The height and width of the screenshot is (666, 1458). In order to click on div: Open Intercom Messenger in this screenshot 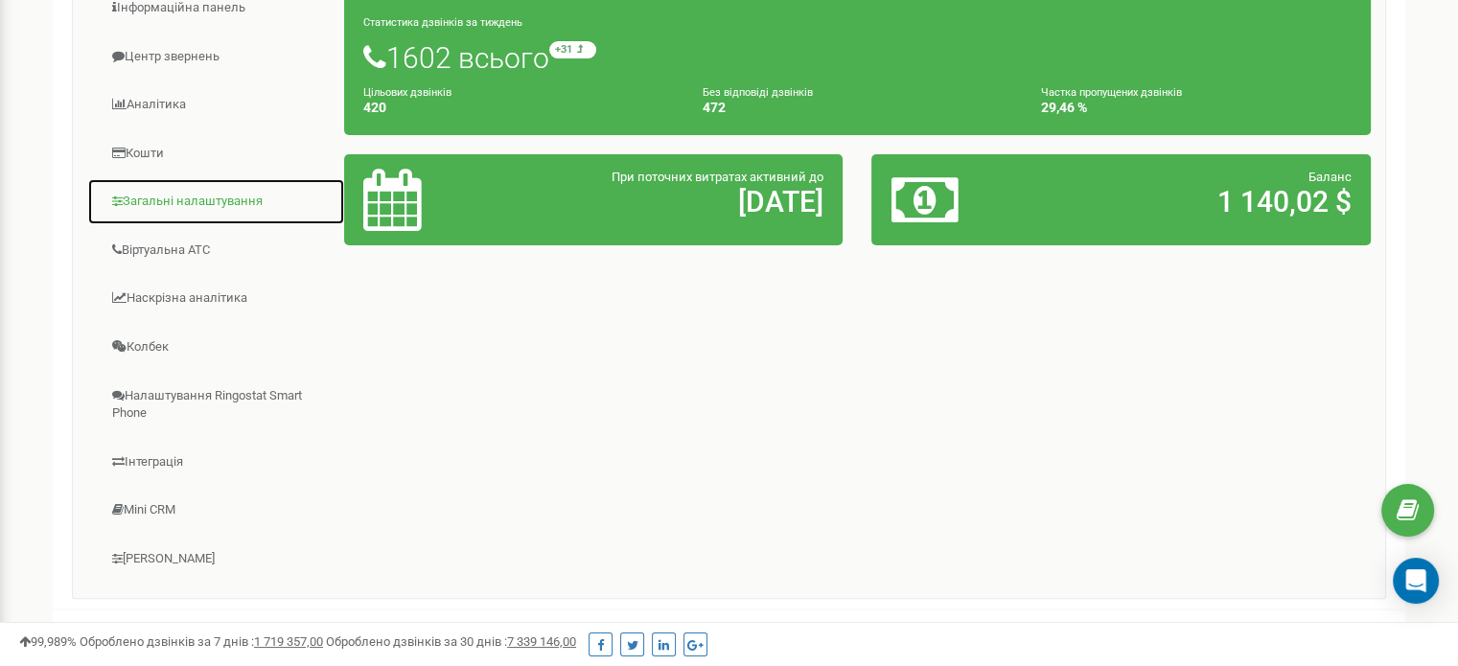, I will do `click(1416, 581)`.